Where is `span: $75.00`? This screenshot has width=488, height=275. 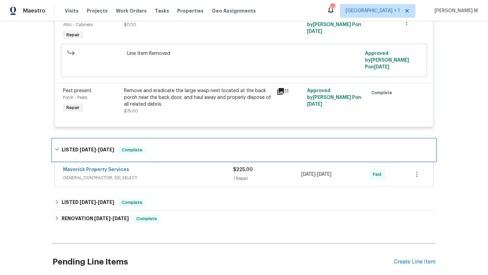
span: $75.00 is located at coordinates (131, 111).